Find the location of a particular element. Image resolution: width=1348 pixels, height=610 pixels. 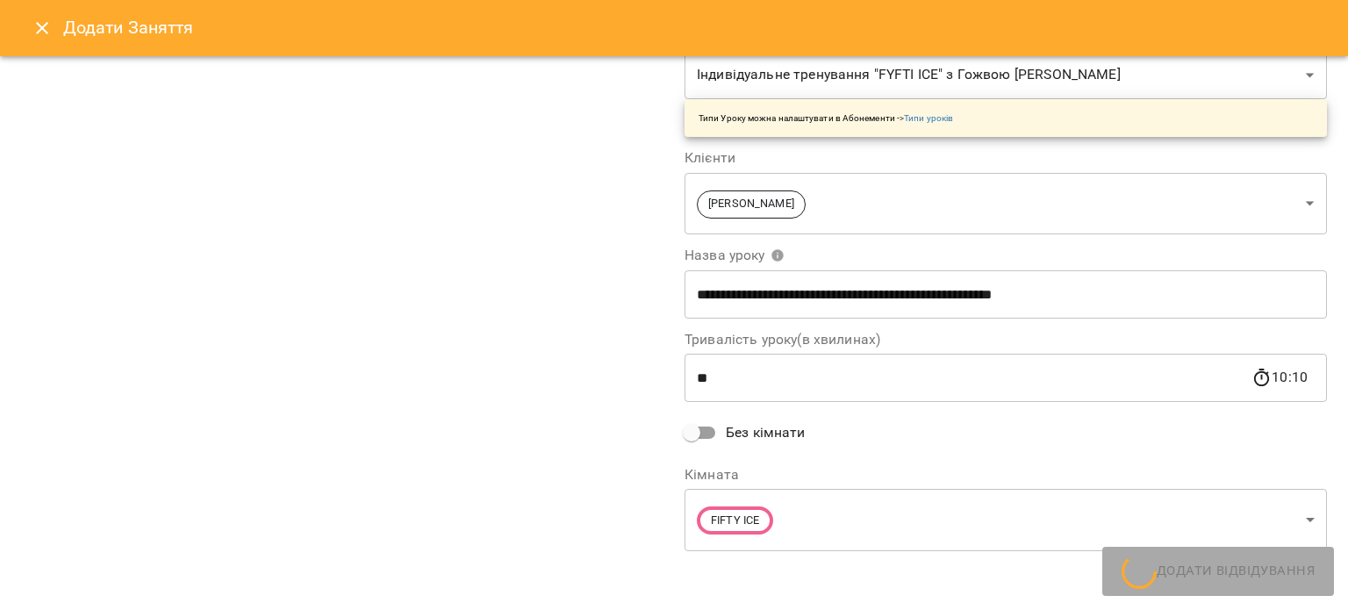

h6: Додати Заняття is located at coordinates (695, 27).